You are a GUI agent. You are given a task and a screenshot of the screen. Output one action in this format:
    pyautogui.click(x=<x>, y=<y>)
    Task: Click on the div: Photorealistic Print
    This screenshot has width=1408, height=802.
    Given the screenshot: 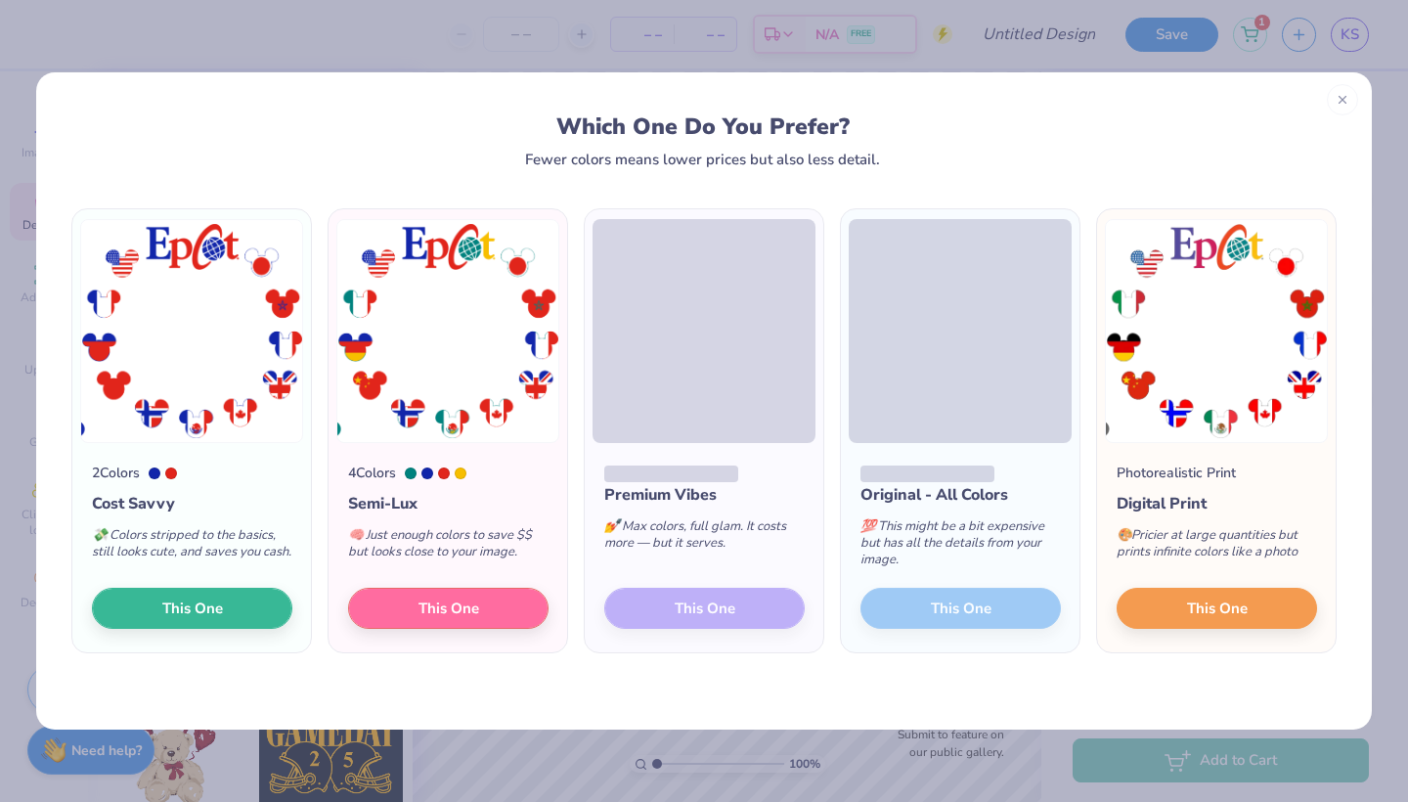 What is the action you would take?
    pyautogui.click(x=1176, y=472)
    